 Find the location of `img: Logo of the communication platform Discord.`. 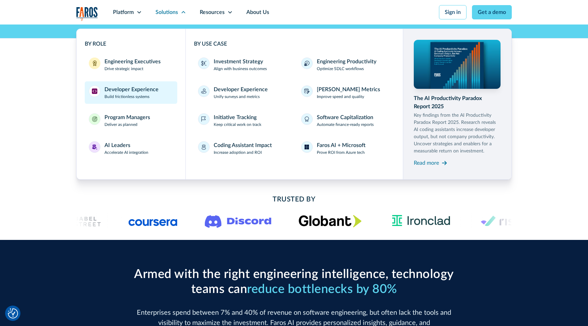

img: Logo of the communication platform Discord. is located at coordinates (238, 221).